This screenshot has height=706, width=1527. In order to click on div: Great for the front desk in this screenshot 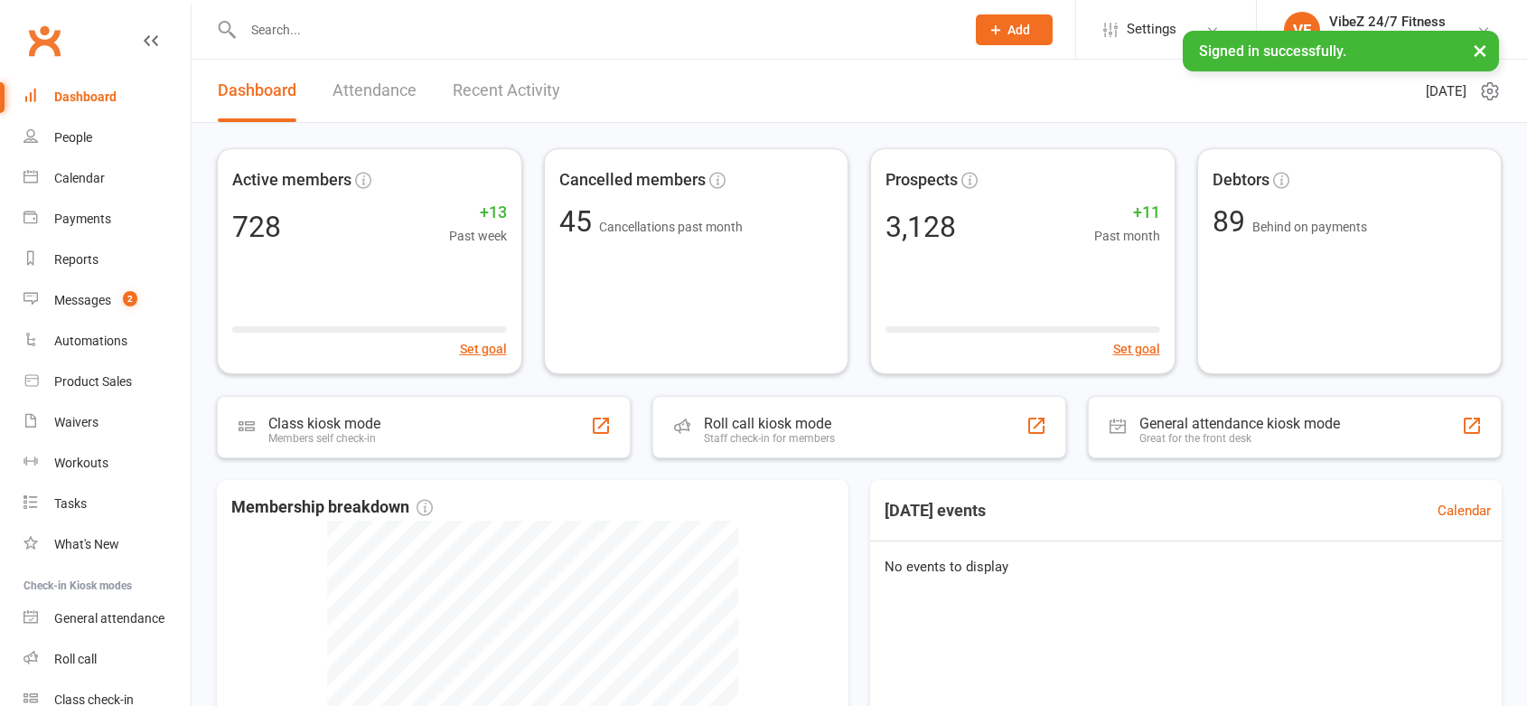, I will do `click(1240, 438)`.